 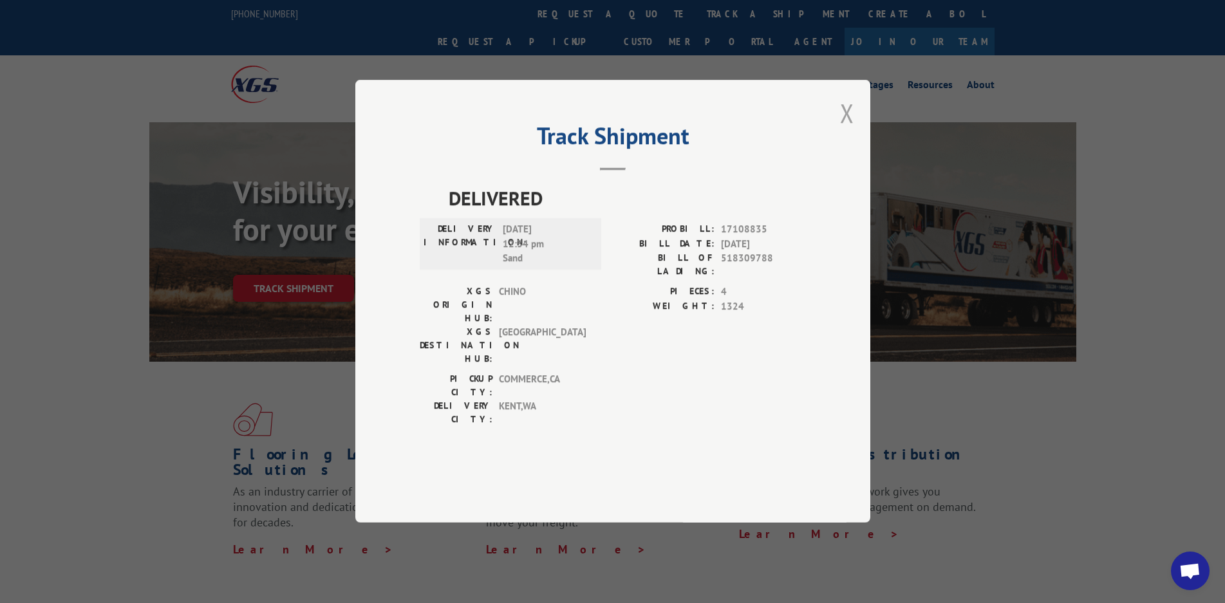 What do you see at coordinates (763, 306) in the screenshot?
I see `span: 1324` at bounding box center [763, 306].